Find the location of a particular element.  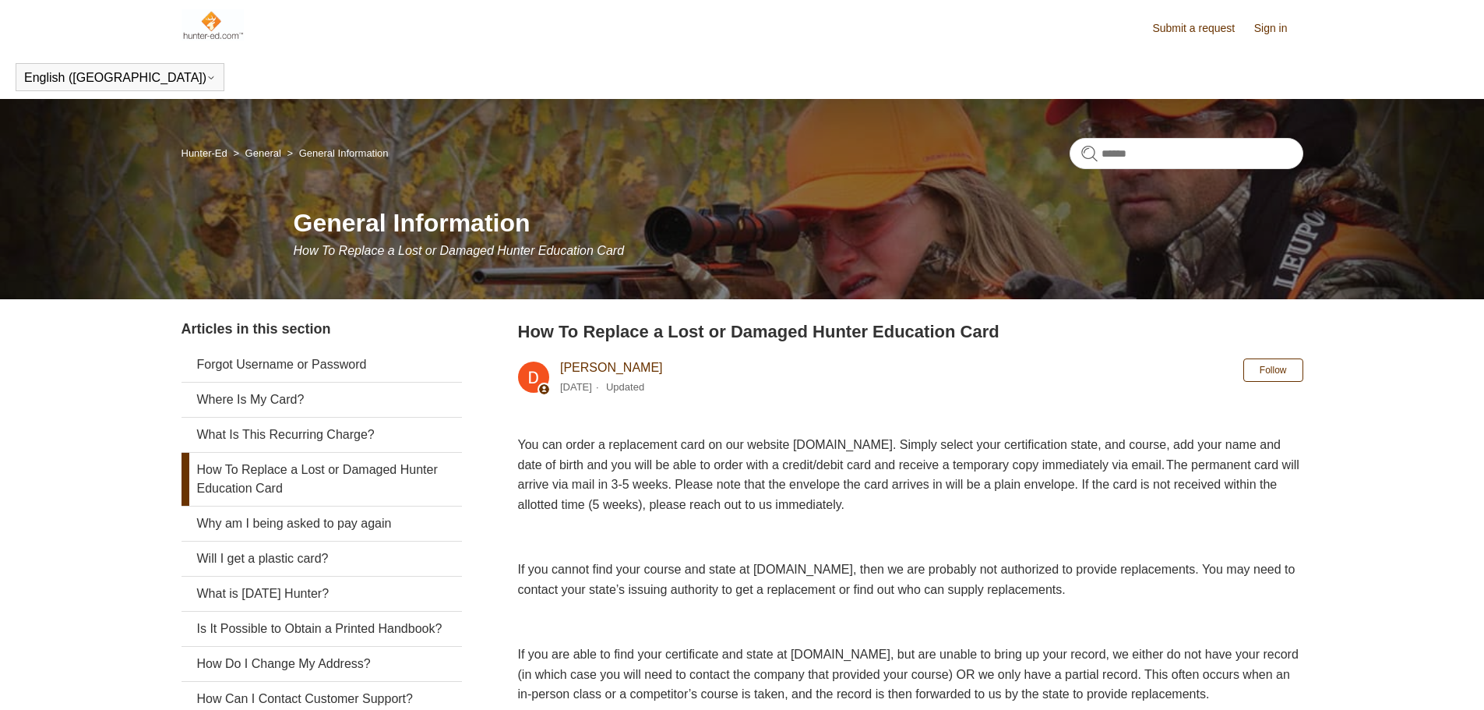

a: Hunter-Ed is located at coordinates (204, 153).